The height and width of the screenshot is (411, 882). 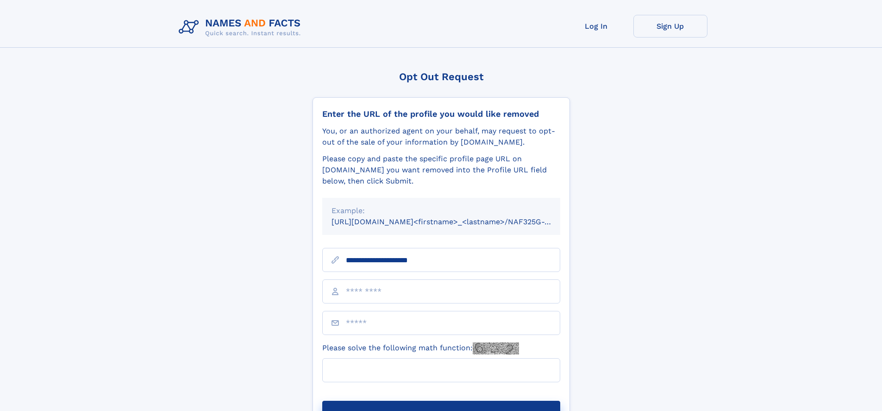 What do you see at coordinates (242, 27) in the screenshot?
I see `img: Logo Names and Facts` at bounding box center [242, 27].